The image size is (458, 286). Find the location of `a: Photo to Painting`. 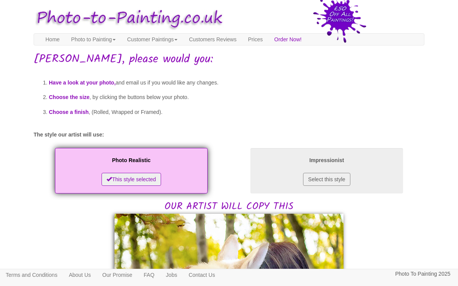

a: Photo to Painting is located at coordinates (93, 39).